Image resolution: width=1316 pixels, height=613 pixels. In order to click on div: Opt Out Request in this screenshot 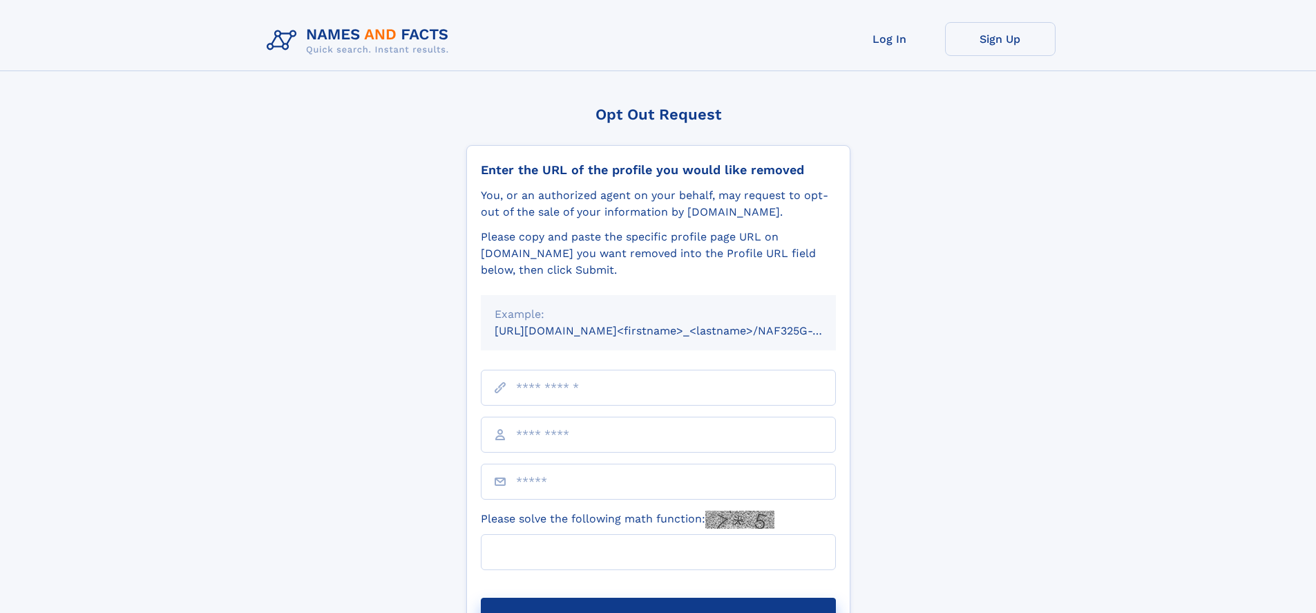, I will do `click(658, 114)`.